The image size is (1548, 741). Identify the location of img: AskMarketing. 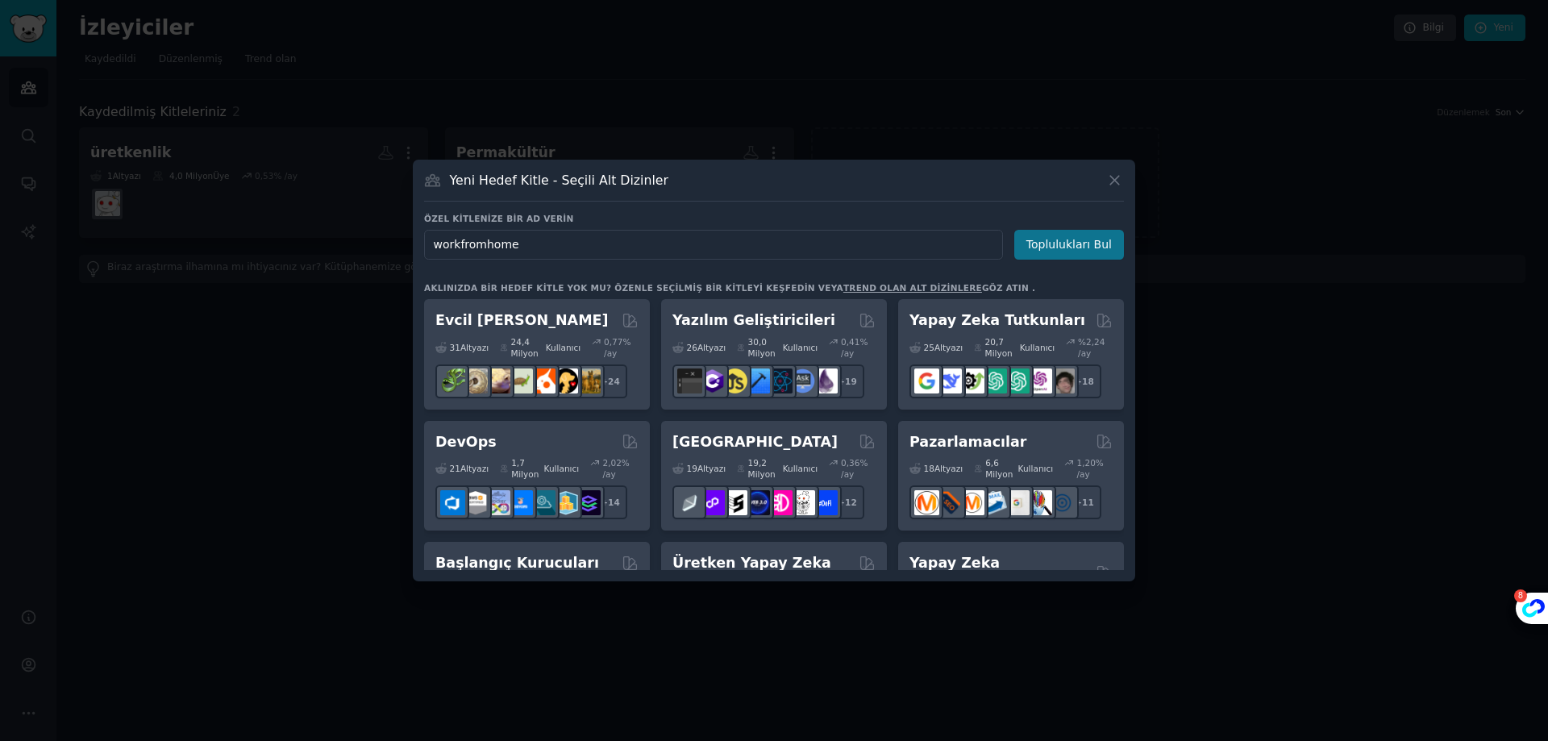
(972, 502).